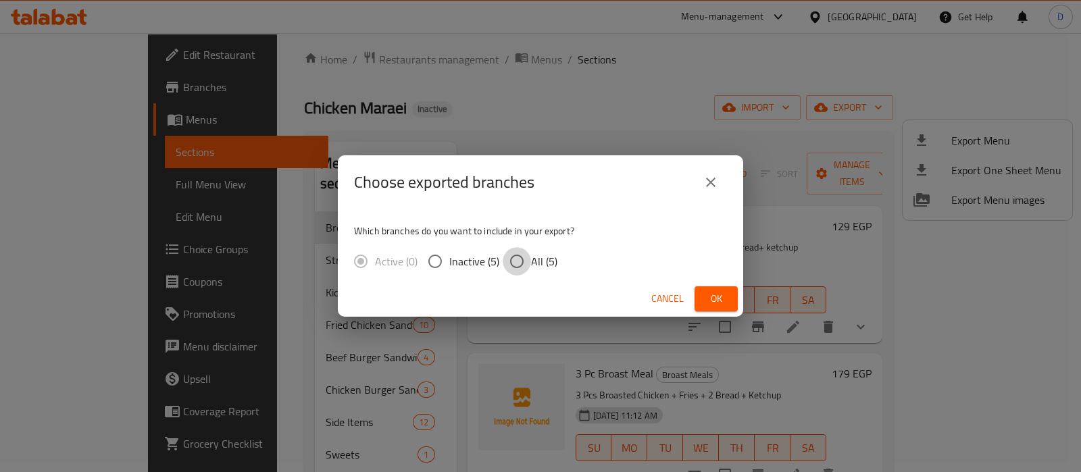 This screenshot has width=1081, height=472. Describe the element at coordinates (396, 261) in the screenshot. I see `span: Active (0)` at that location.